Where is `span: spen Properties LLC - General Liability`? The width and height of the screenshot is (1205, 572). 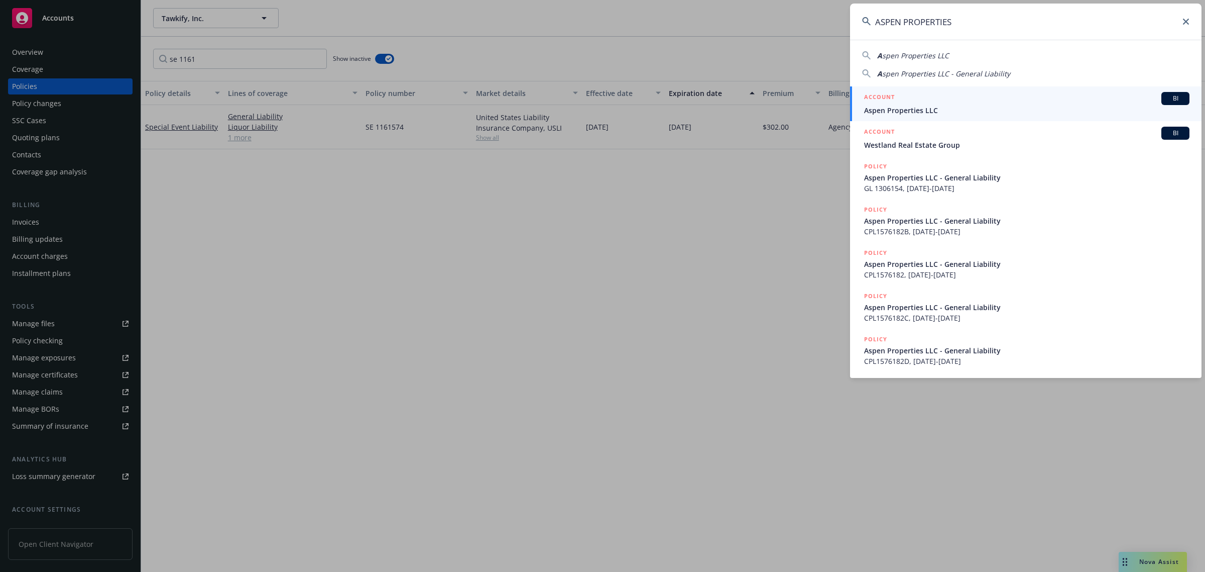
span: spen Properties LLC - General Liability is located at coordinates (946, 73).